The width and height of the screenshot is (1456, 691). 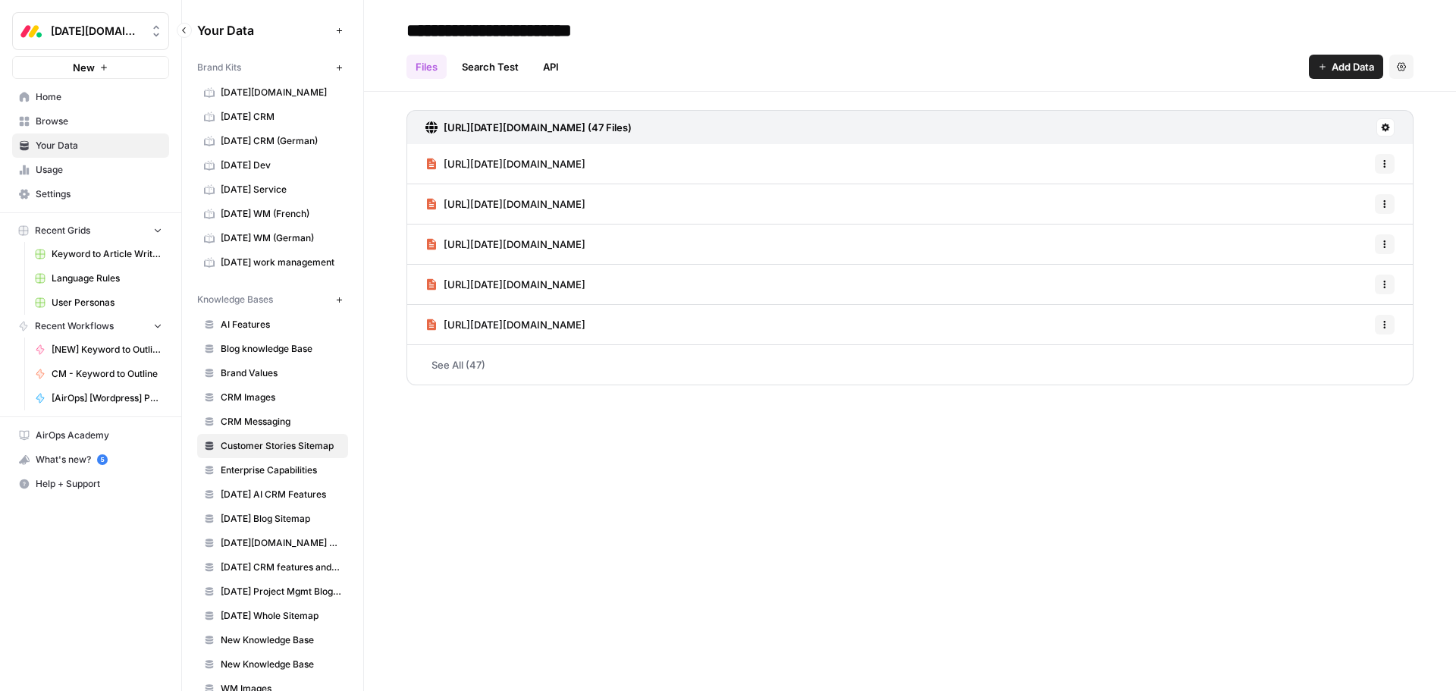 I want to click on span: Usage, so click(x=99, y=170).